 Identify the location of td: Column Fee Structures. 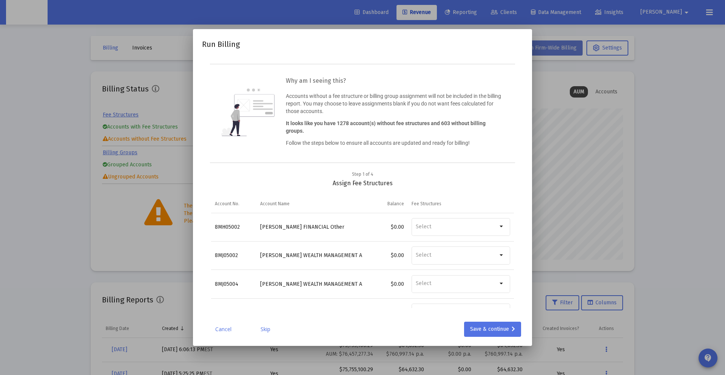
(461, 204).